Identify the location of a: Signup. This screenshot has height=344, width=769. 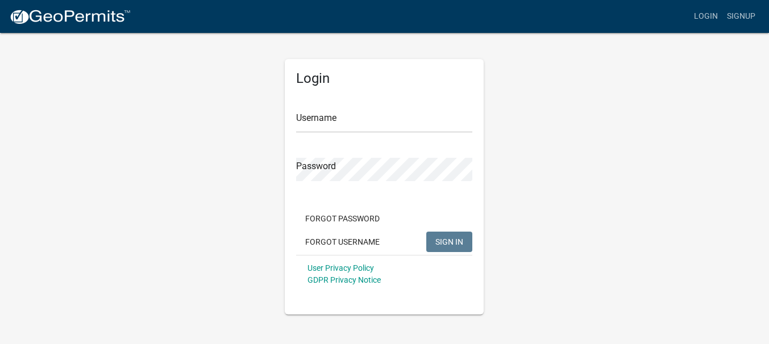
(741, 16).